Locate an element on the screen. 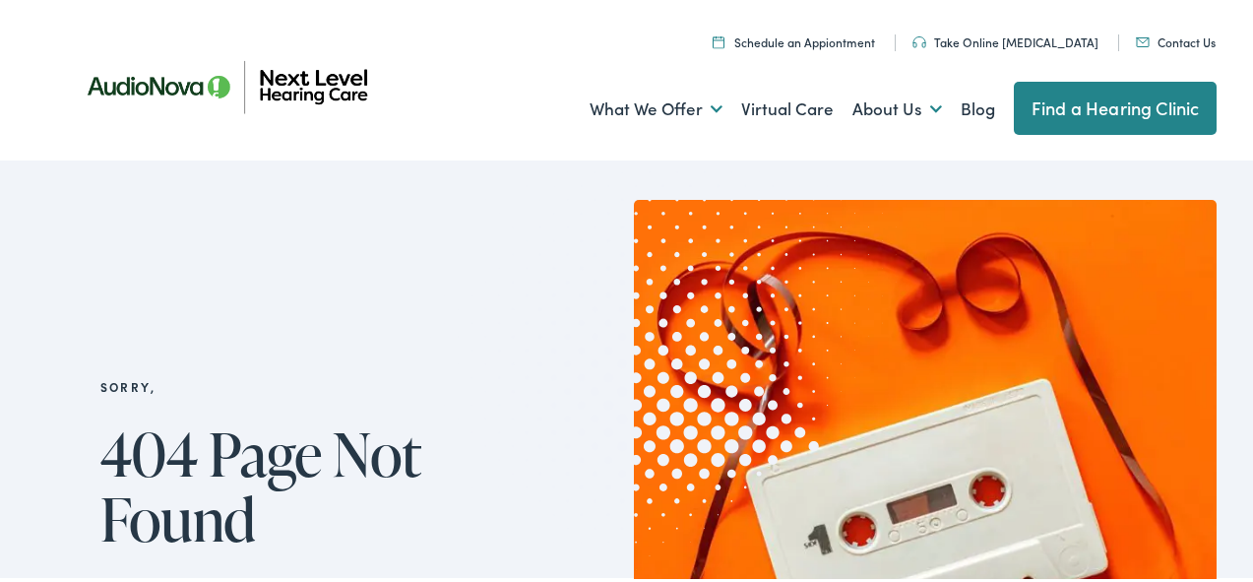 The height and width of the screenshot is (582, 1253). h2: Sorry, is located at coordinates (337, 384).